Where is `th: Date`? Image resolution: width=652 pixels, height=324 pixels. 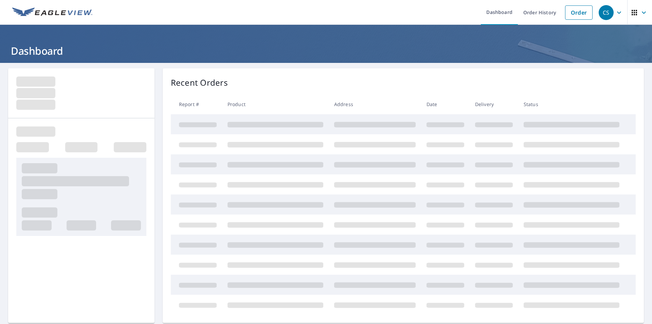
th: Date is located at coordinates (446, 104).